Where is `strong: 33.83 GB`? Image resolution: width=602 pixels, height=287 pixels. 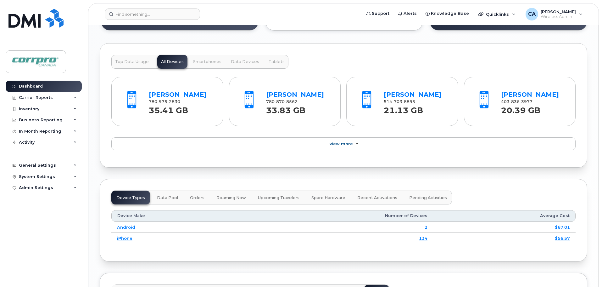
strong: 33.83 GB is located at coordinates (286, 108).